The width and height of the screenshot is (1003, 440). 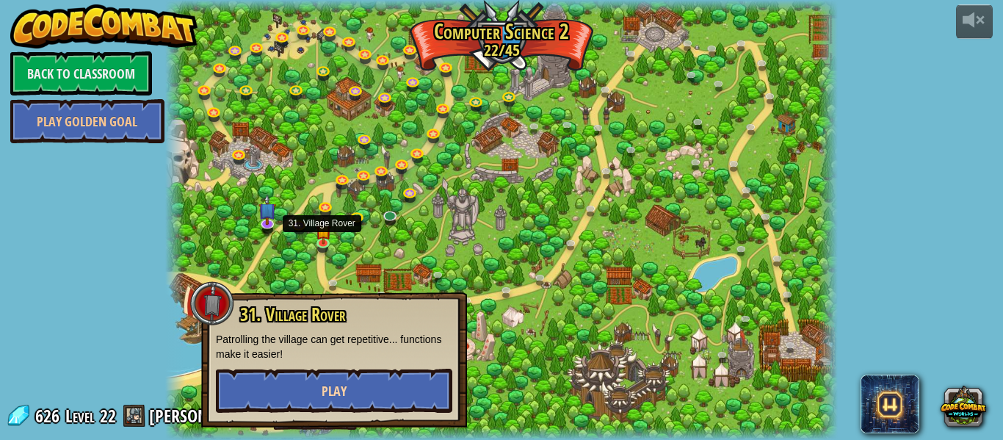 What do you see at coordinates (334, 346) in the screenshot?
I see `p: Patrolling the village can get repetitive... functions make it easier!` at bounding box center [334, 346].